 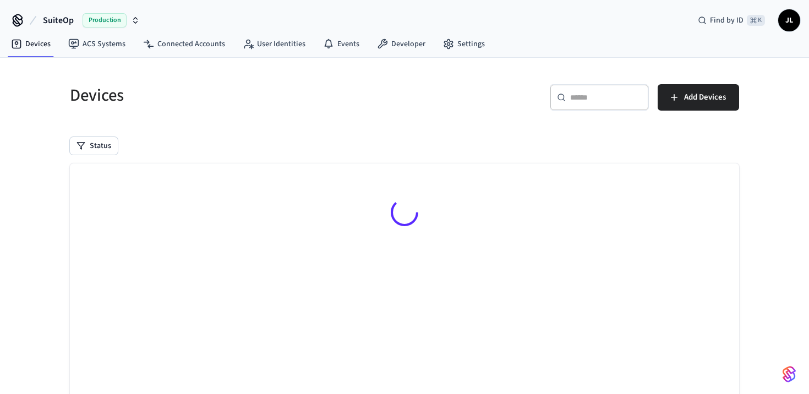 What do you see at coordinates (789, 20) in the screenshot?
I see `button: JL` at bounding box center [789, 20].